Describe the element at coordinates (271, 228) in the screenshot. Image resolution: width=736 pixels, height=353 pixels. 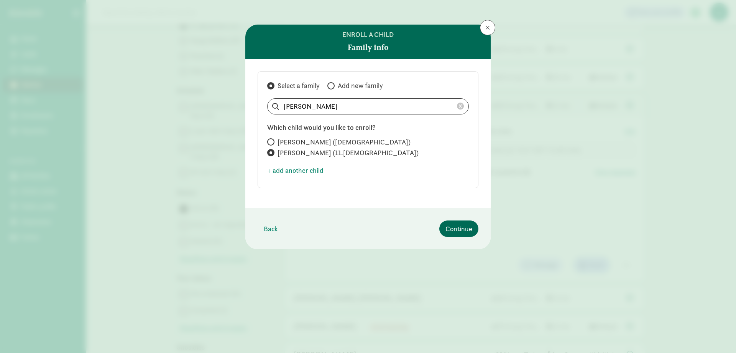
I see `button: Back` at that location.